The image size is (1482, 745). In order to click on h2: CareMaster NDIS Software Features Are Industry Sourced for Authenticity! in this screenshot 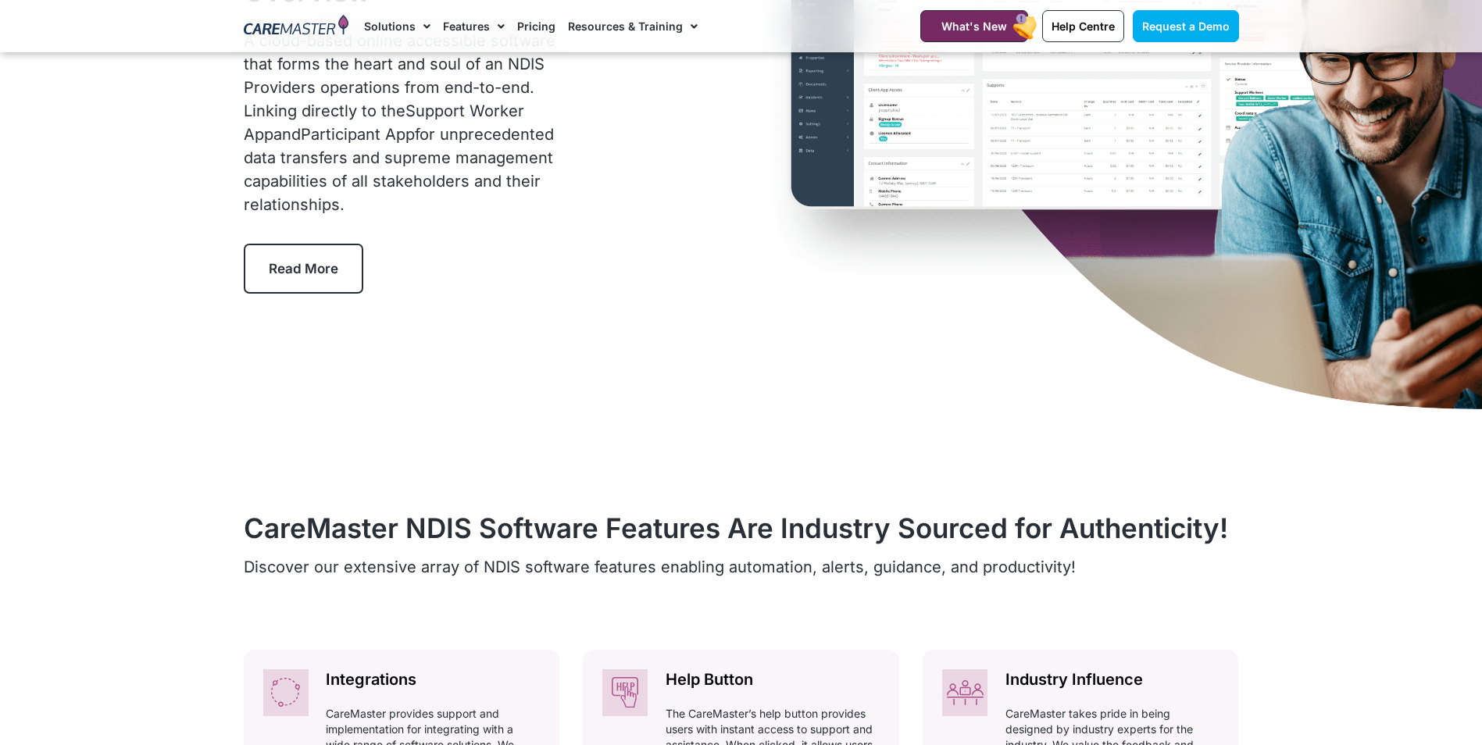, I will do `click(741, 528)`.